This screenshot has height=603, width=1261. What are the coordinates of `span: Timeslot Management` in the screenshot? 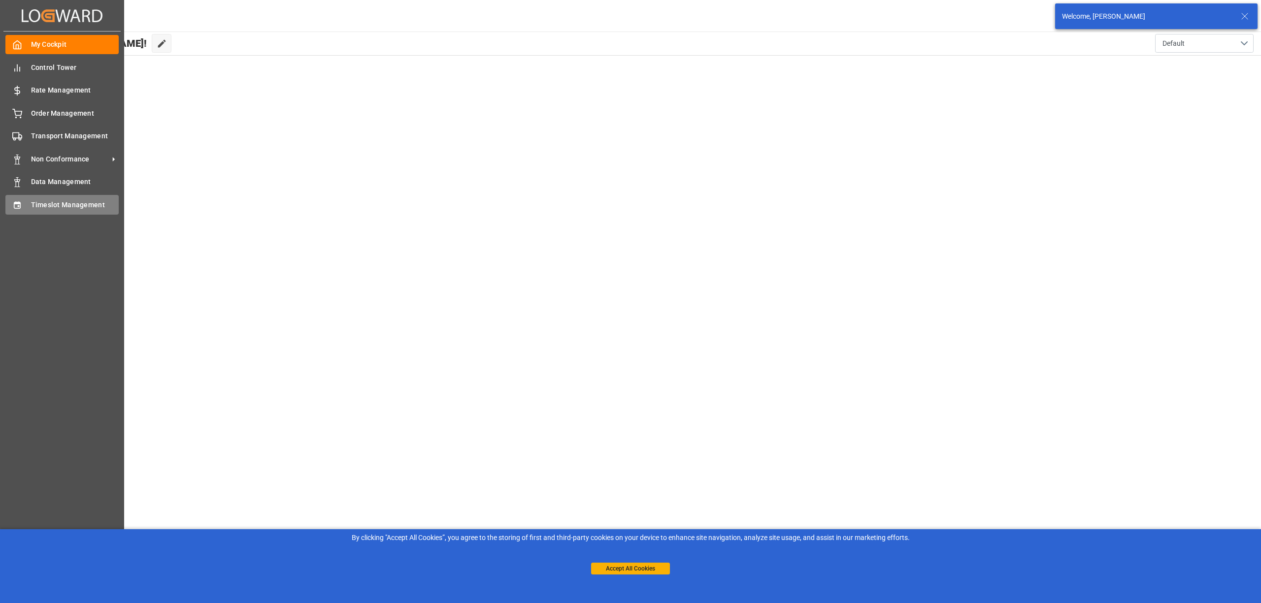 It's located at (75, 205).